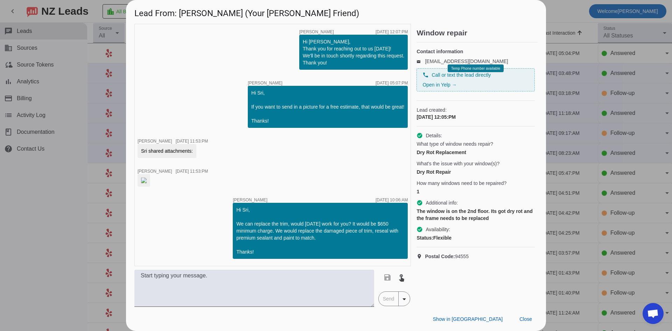 This screenshot has width=672, height=331. What do you see at coordinates (461, 75) in the screenshot?
I see `span: Call or text the lead directly` at bounding box center [461, 75].